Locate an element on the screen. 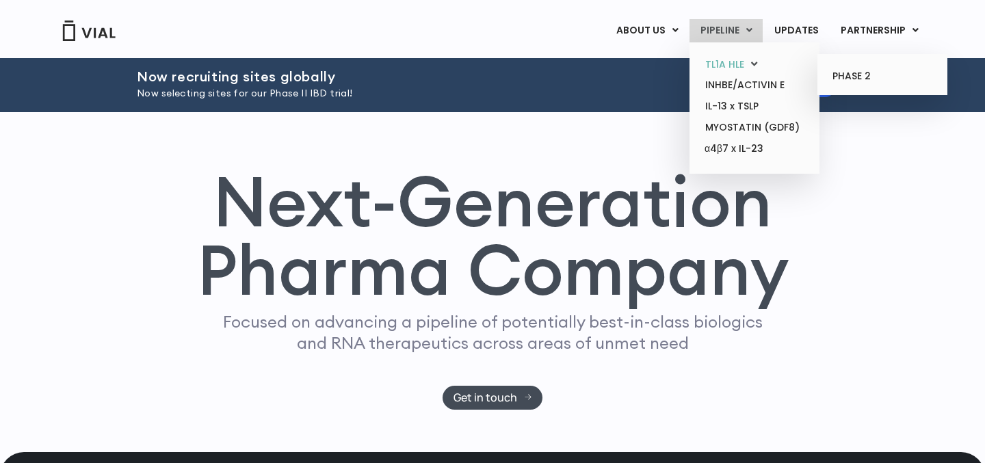 Image resolution: width=985 pixels, height=463 pixels. a: TL1A HLEMenu Toggle is located at coordinates (754, 64).